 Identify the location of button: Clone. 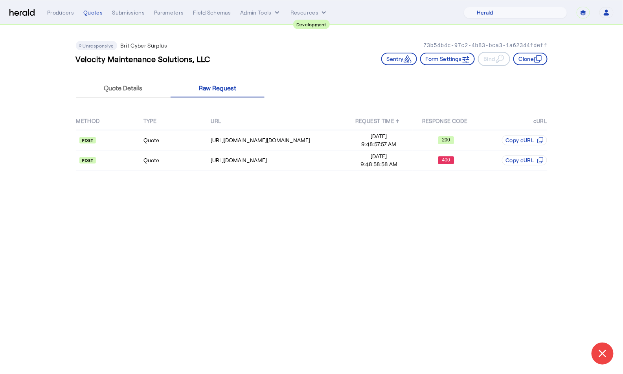
(530, 59).